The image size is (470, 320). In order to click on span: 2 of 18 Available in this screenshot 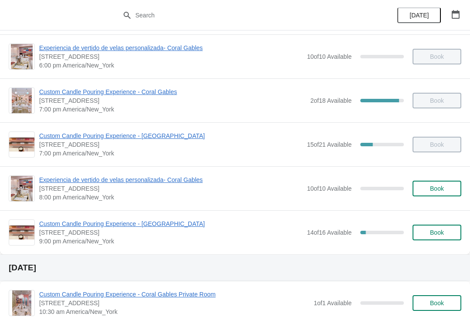, I will do `click(330, 100)`.